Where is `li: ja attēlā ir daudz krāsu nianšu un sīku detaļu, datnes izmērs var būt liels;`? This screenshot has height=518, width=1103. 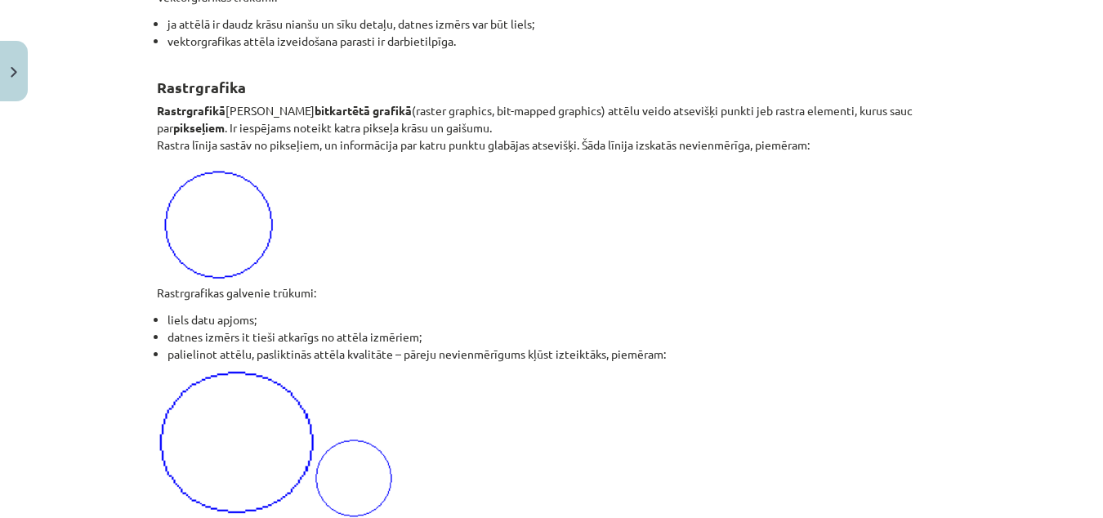 li: ja attēlā ir daudz krāsu nianšu un sīku detaļu, datnes izmērs var būt liels; is located at coordinates (556, 24).